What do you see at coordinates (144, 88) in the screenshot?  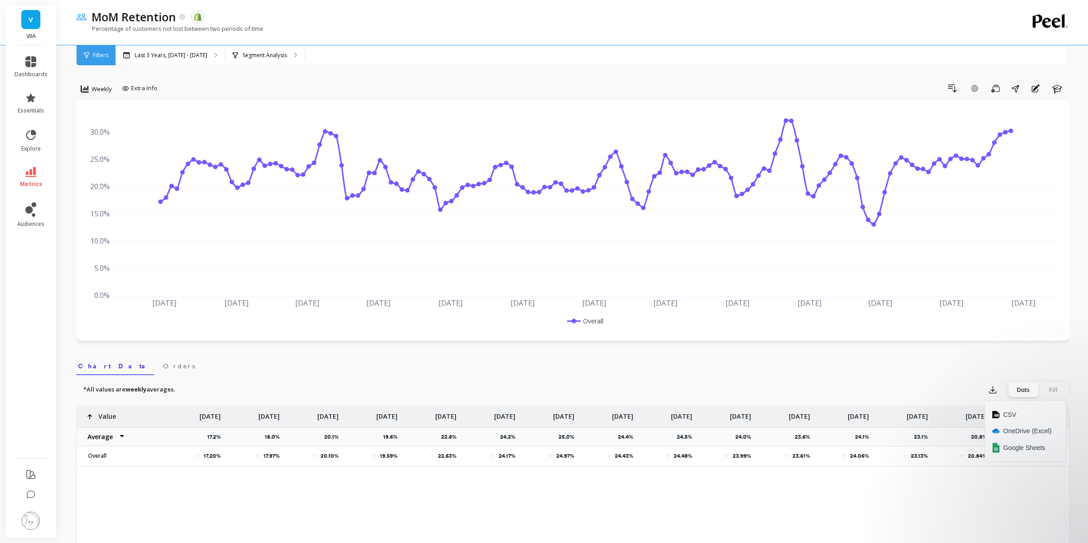 I see `span: Extra Info` at bounding box center [144, 88].